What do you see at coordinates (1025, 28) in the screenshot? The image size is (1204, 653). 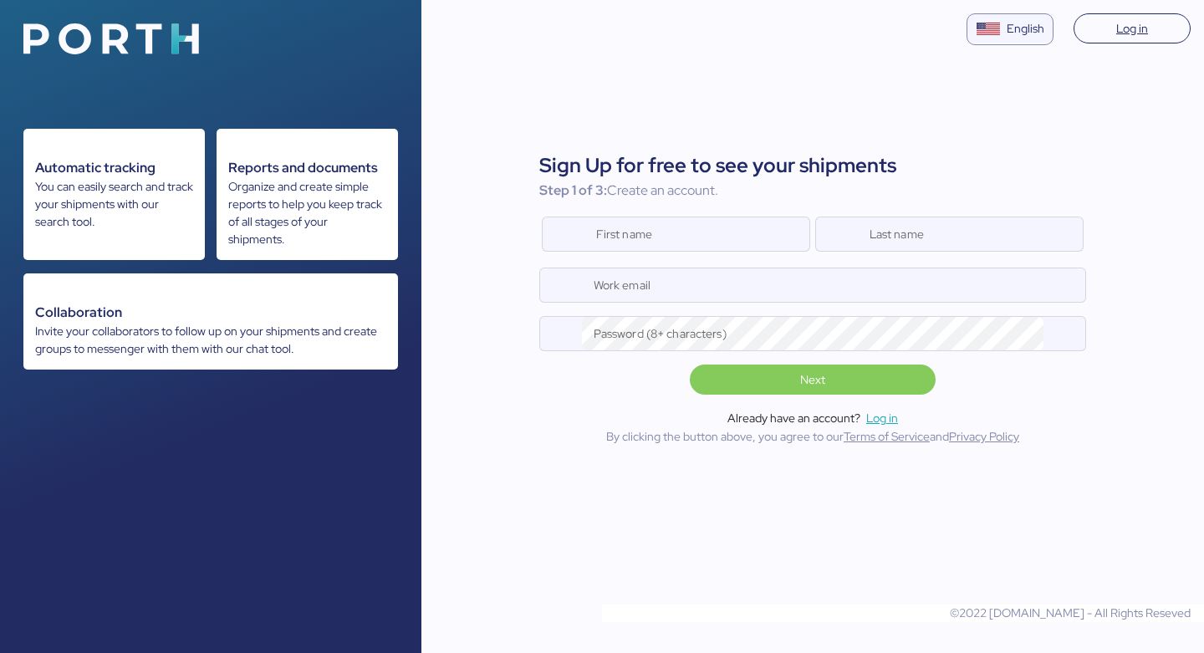 I see `div: English` at bounding box center [1025, 28].